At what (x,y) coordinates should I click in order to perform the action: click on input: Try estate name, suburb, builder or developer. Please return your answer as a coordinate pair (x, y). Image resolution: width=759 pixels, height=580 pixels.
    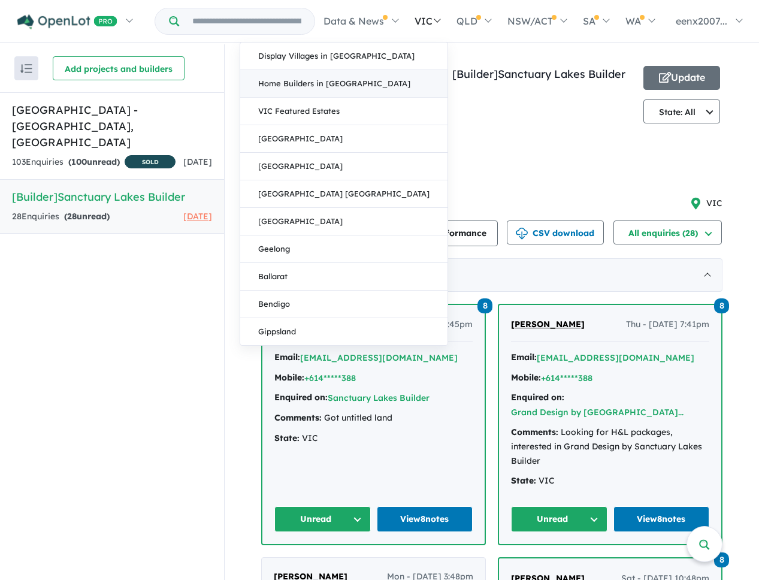
    Looking at the image, I should click on (247, 21).